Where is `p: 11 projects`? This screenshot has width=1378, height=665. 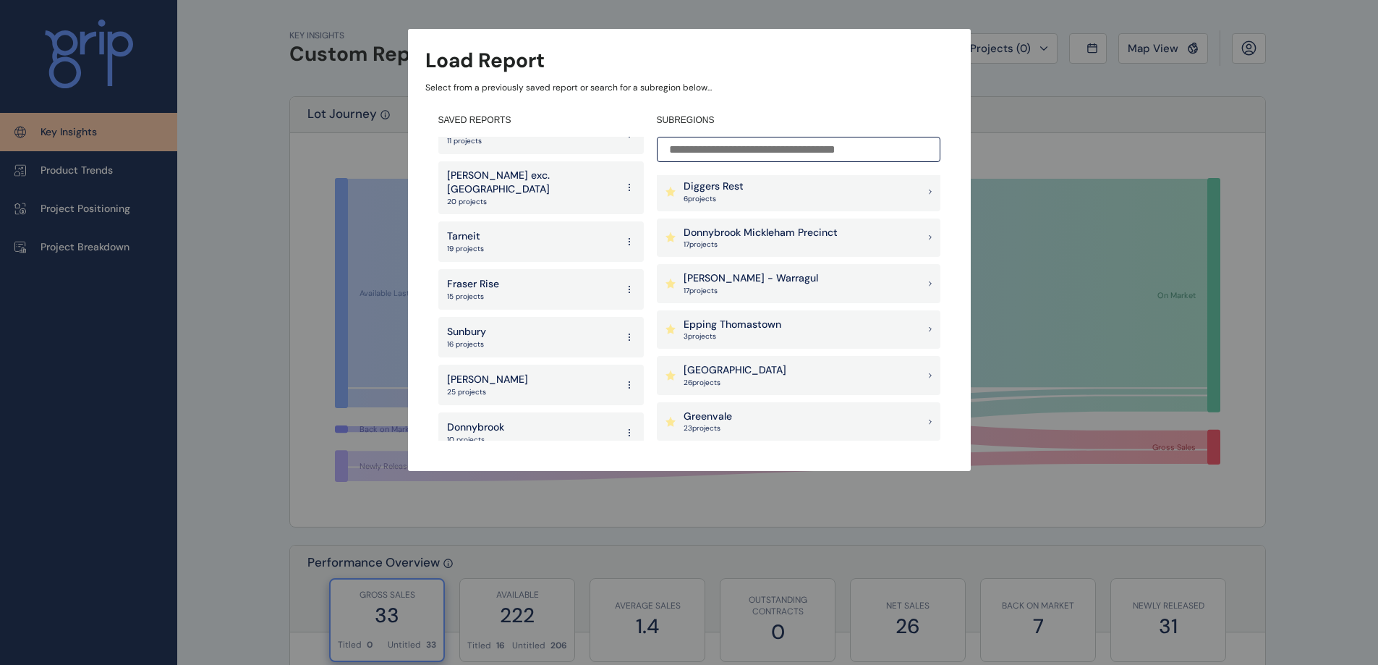
p: 11 projects is located at coordinates (469, 141).